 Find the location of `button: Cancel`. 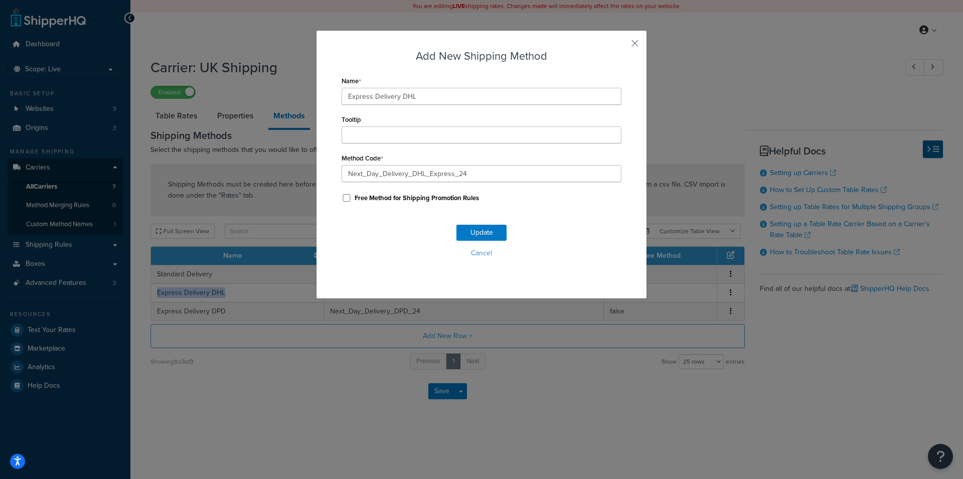

button: Cancel is located at coordinates (482, 253).